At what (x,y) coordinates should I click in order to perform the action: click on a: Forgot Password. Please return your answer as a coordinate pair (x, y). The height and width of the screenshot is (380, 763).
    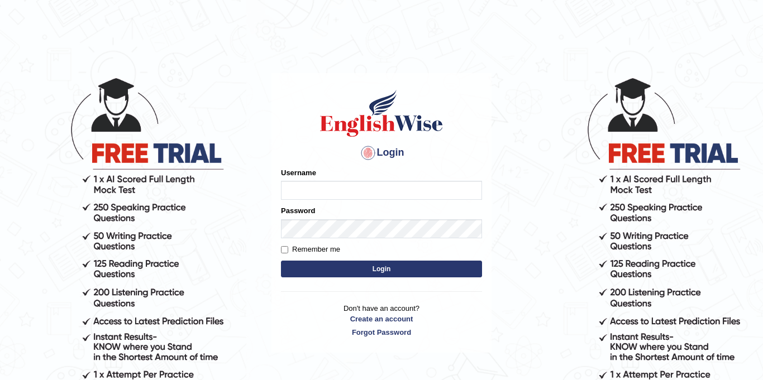
    Looking at the image, I should click on (381, 332).